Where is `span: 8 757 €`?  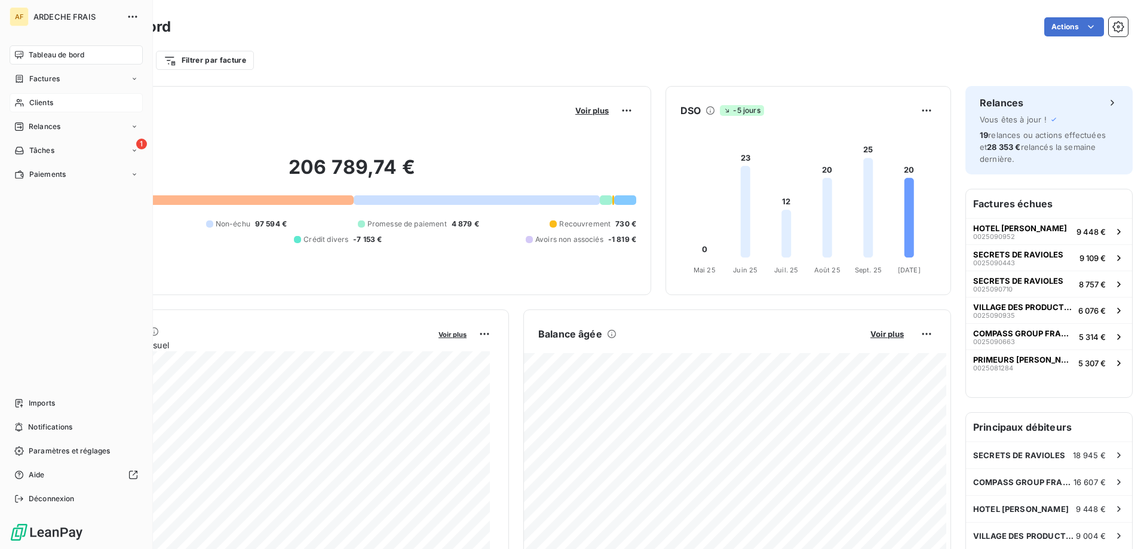 span: 8 757 € is located at coordinates (1092, 284).